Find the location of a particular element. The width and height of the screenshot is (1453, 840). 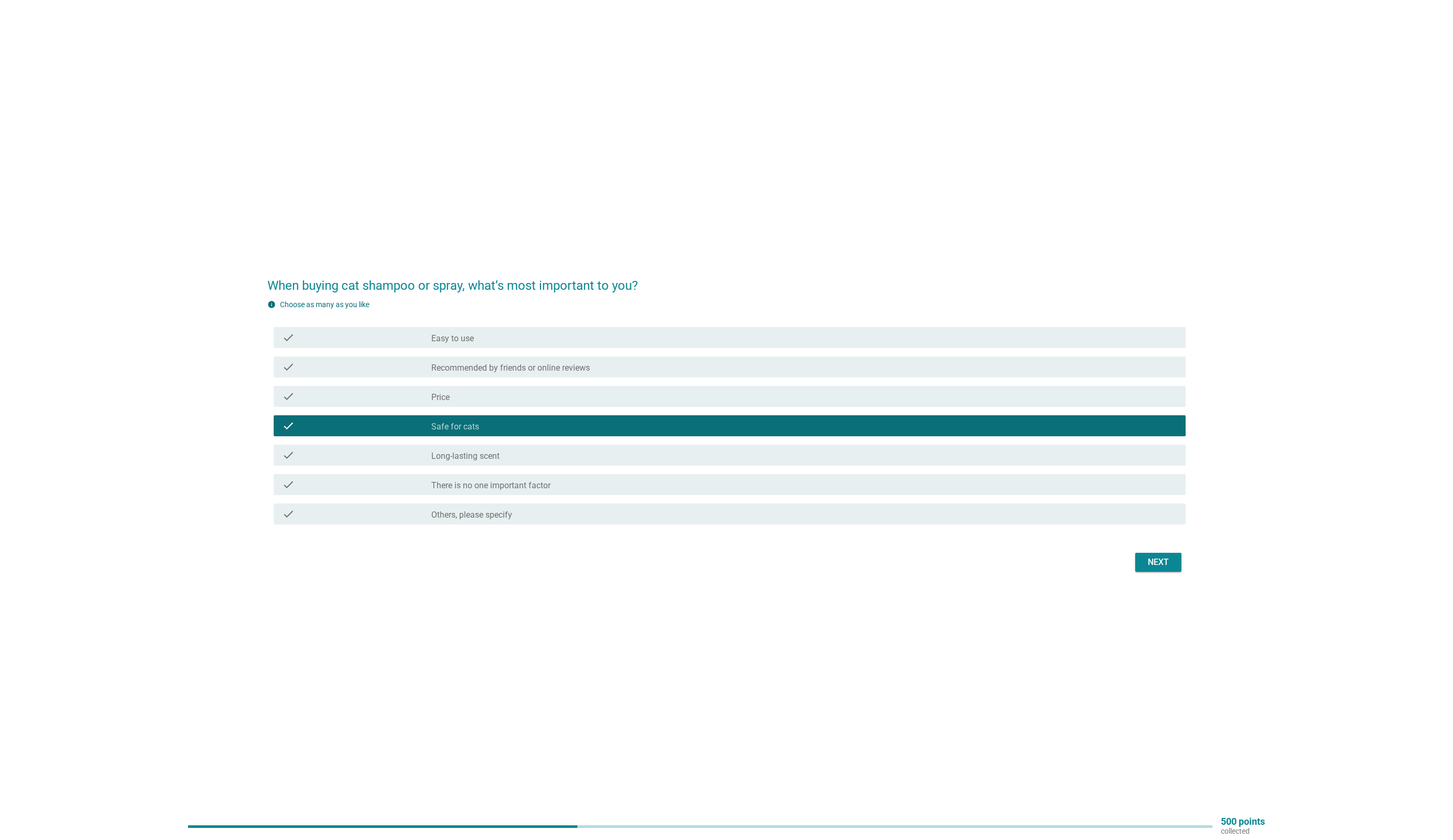

label: Price is located at coordinates (440, 397).